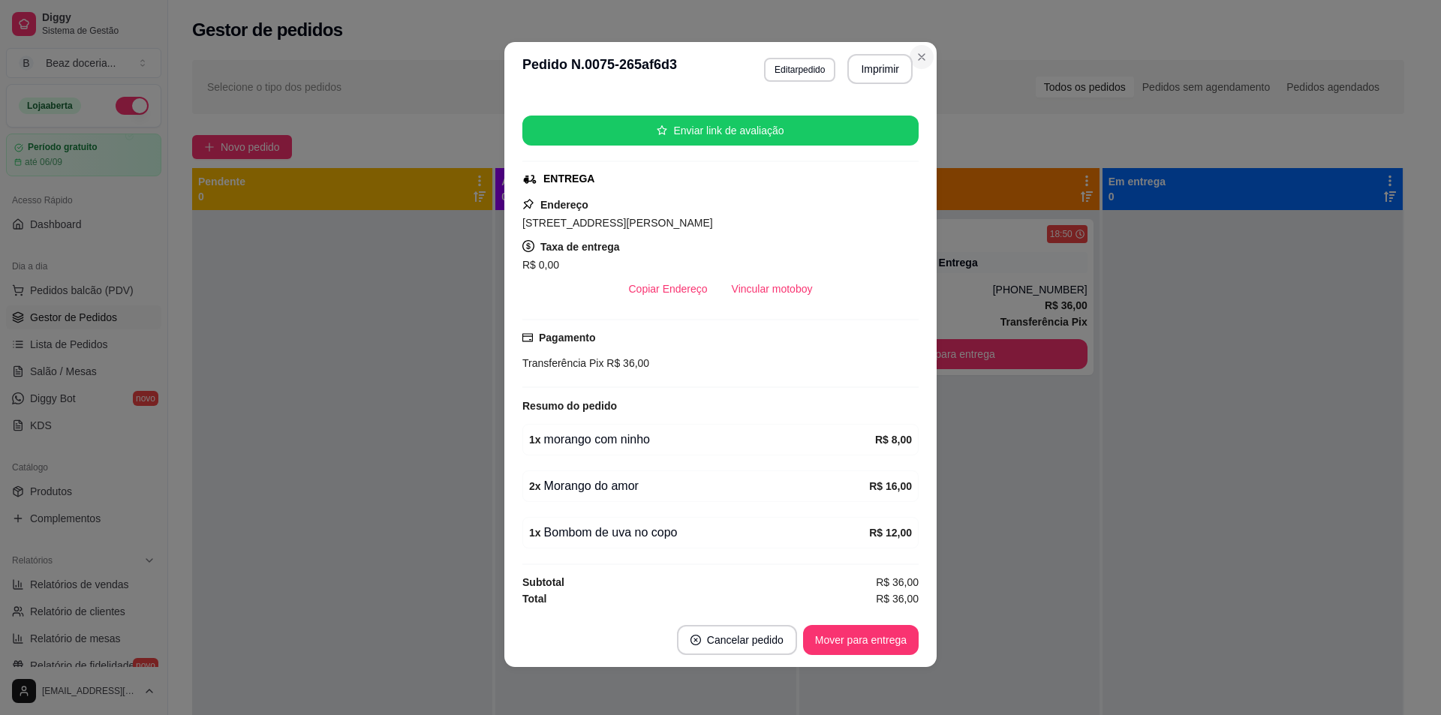 This screenshot has height=715, width=1441. Describe the element at coordinates (721, 131) in the screenshot. I see `button: starEnviar link de avaliação` at that location.